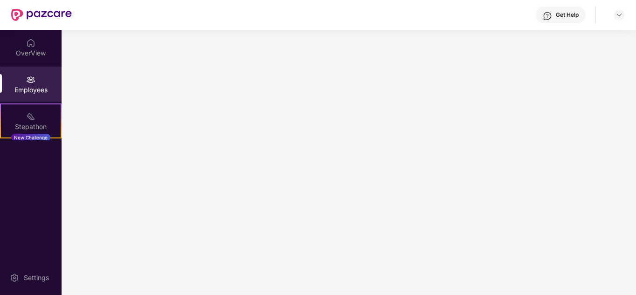  What do you see at coordinates (547, 16) in the screenshot?
I see `img: svg+xml;base64,PHN2ZyBpZD0iSGVscC0zMngzMiIgeG1sbnM9Imh0dHA6Ly93d3cudzMub3JnLzIwMDAvc3ZnIiB3aWR0aD...` at bounding box center [547, 16].